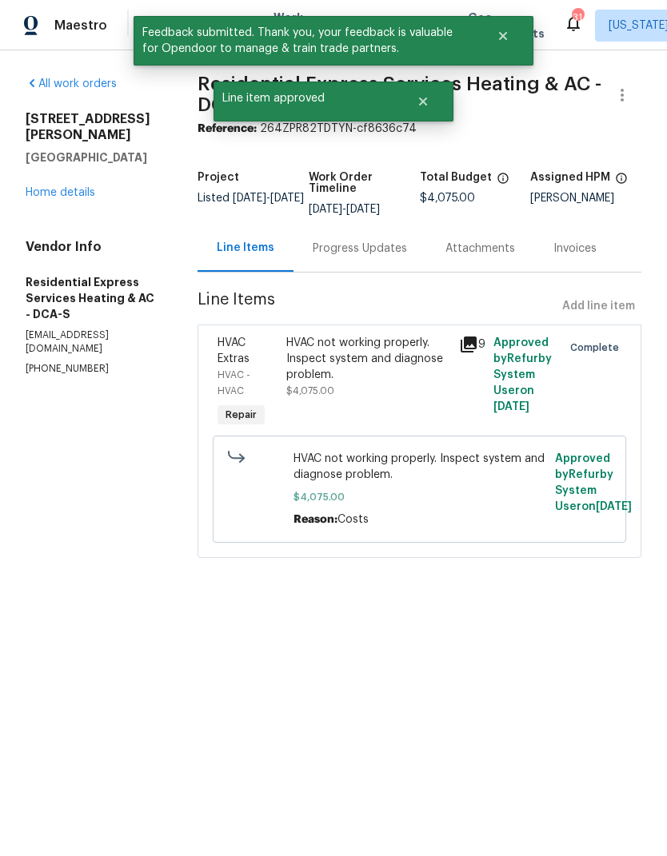  I want to click on h5: Total Budget, so click(456, 177).